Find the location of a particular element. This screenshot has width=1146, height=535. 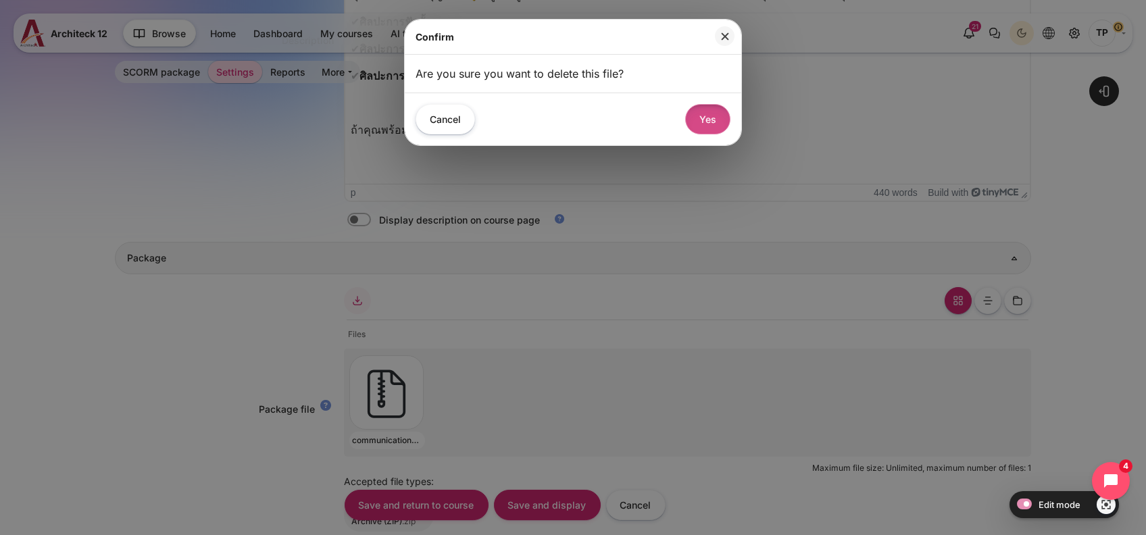

button: Yes is located at coordinates (707, 119).